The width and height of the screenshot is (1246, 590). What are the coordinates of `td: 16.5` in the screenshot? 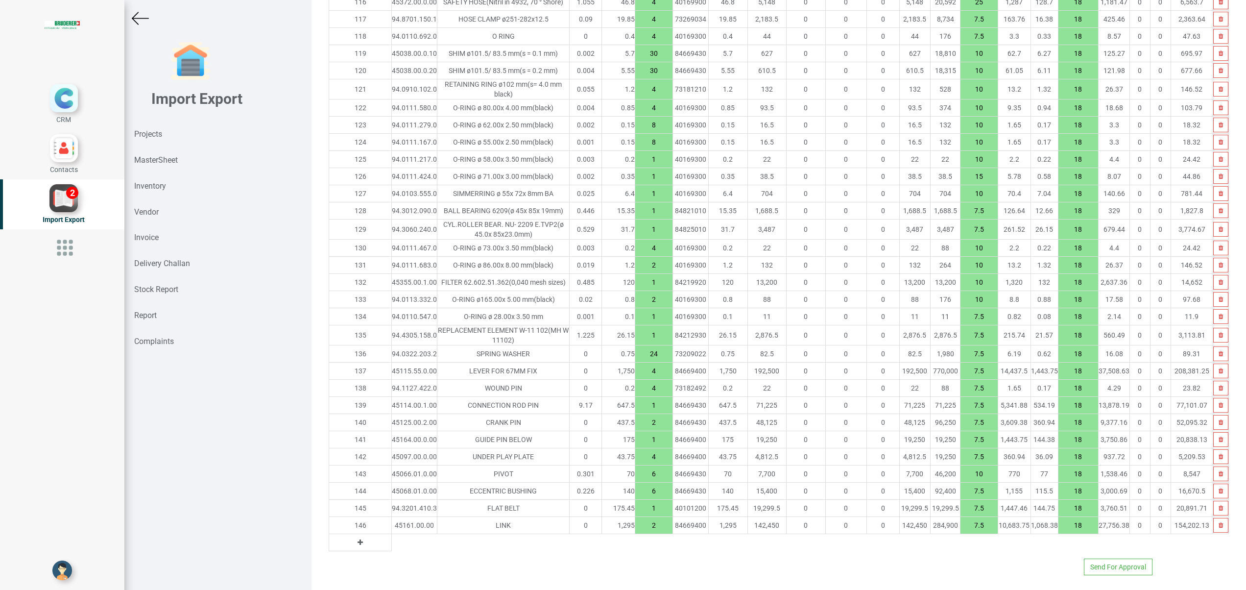 It's located at (766, 125).